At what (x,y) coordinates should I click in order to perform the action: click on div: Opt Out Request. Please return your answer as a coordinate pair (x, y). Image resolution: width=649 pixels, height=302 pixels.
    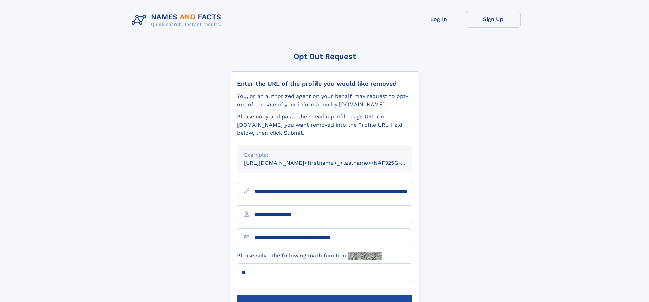
    Looking at the image, I should click on (325, 56).